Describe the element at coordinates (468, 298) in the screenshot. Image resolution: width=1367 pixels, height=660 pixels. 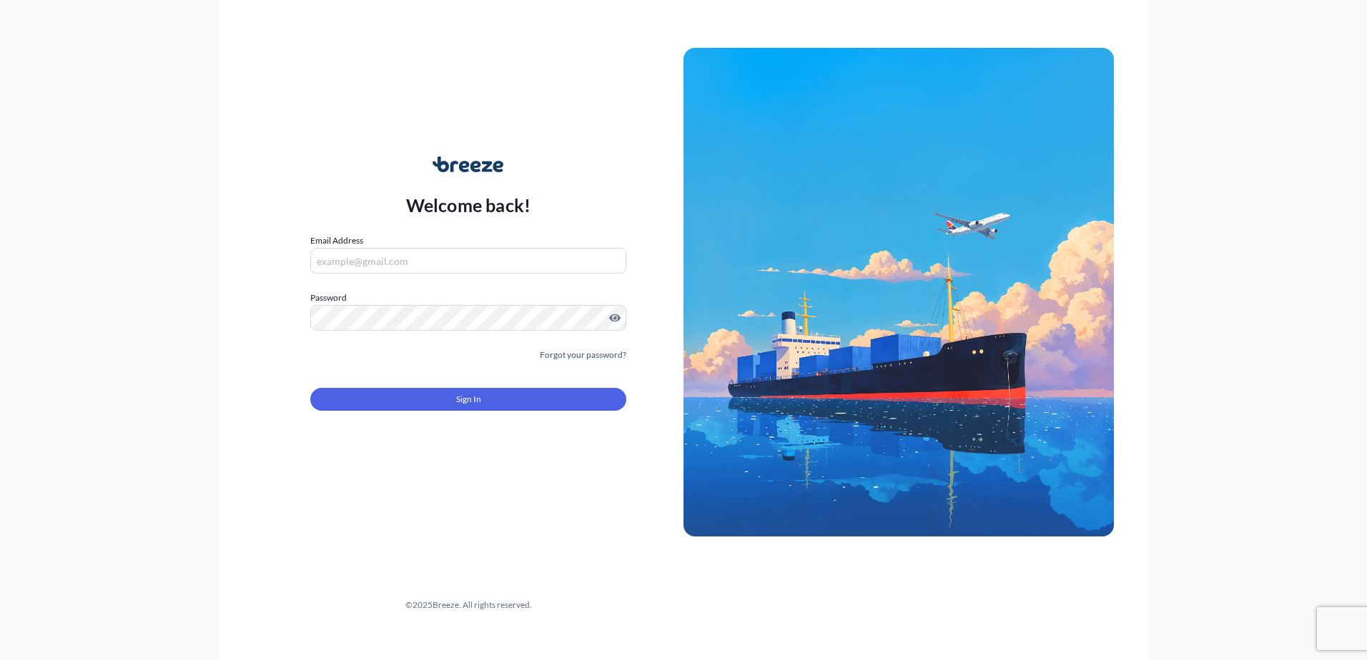
I see `label: Password` at that location.